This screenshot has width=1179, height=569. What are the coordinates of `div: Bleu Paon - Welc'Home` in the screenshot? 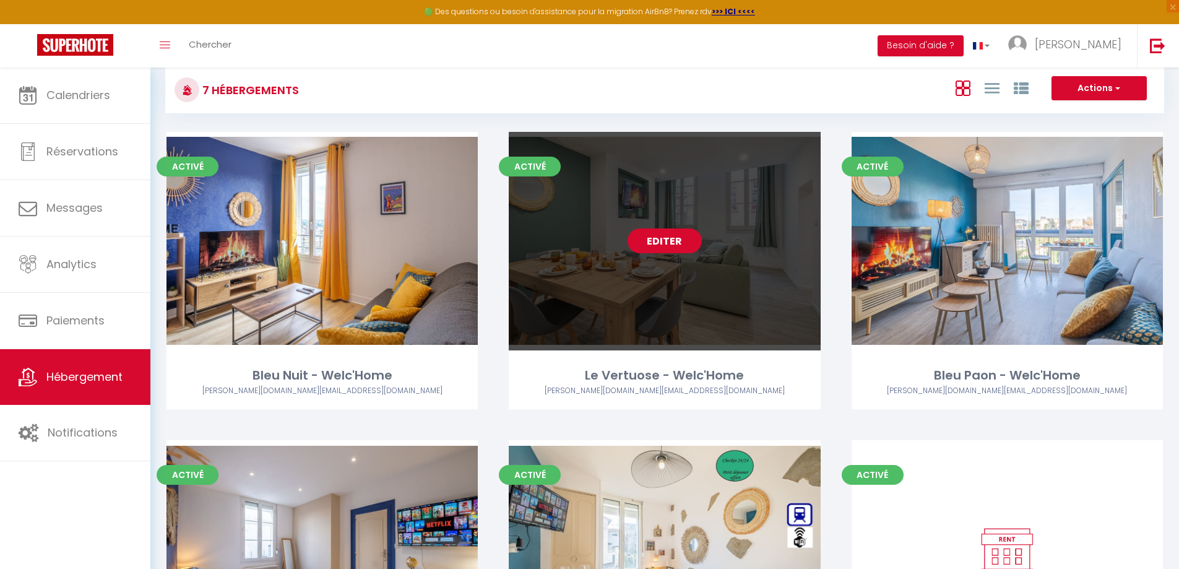 It's located at (1007, 375).